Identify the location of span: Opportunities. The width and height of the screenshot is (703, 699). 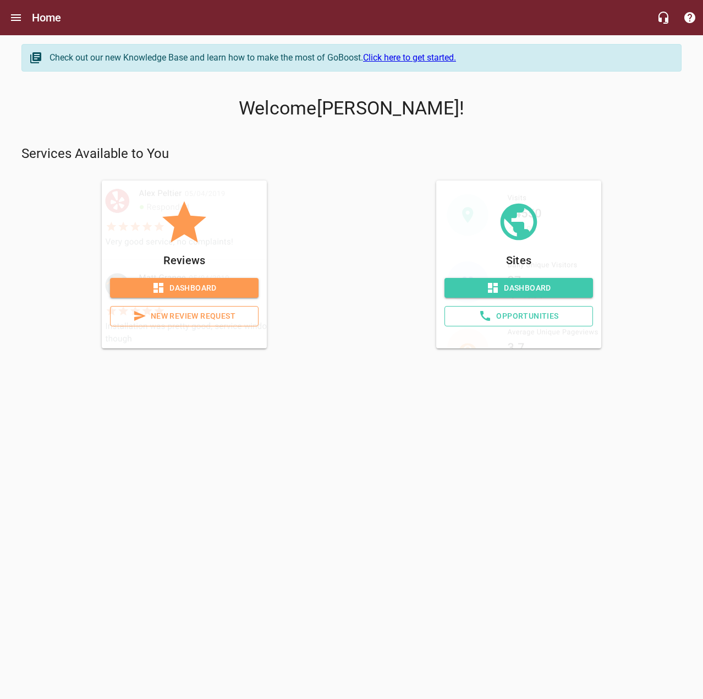
(519, 316).